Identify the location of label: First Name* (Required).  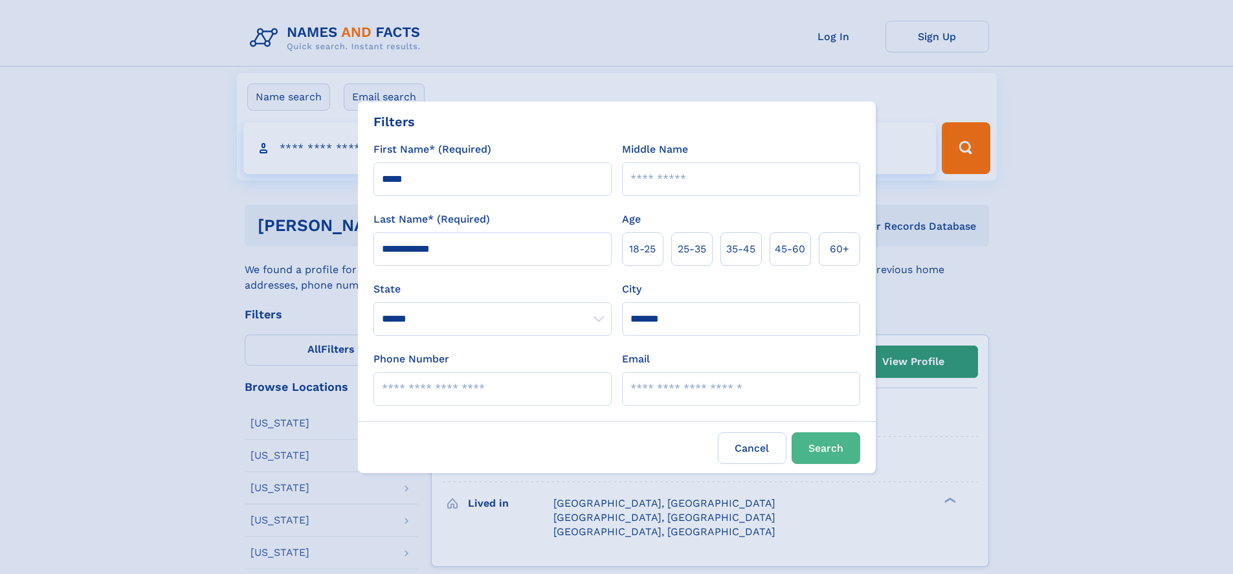
(432, 150).